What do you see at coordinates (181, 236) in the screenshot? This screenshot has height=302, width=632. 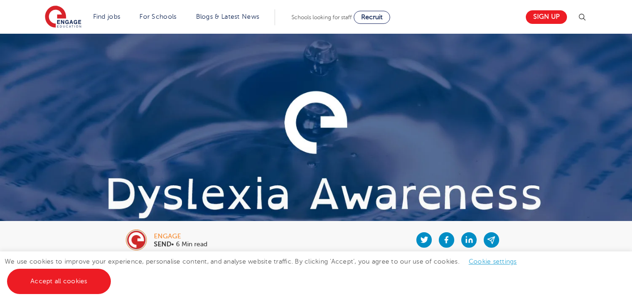 I see `div: engage` at bounding box center [181, 236].